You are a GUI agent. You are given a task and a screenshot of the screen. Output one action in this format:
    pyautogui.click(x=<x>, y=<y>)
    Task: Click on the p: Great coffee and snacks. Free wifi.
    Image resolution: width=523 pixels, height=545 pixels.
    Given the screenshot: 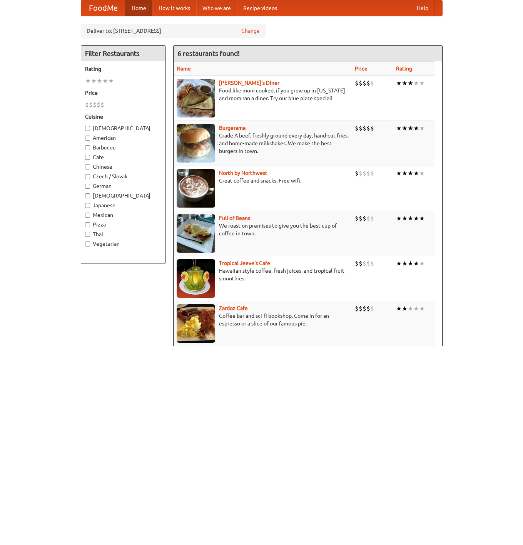 What is the action you would take?
    pyautogui.click(x=263, y=181)
    